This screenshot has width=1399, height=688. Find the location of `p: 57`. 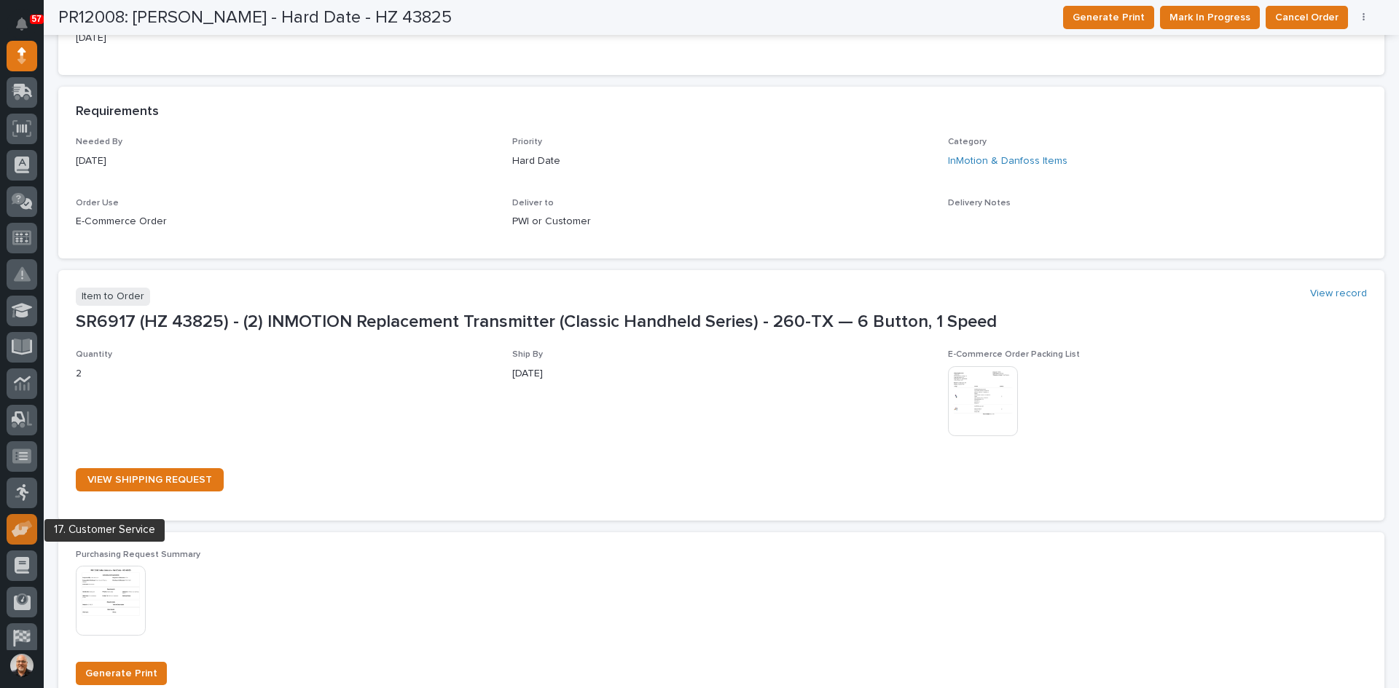

p: 57 is located at coordinates (36, 19).